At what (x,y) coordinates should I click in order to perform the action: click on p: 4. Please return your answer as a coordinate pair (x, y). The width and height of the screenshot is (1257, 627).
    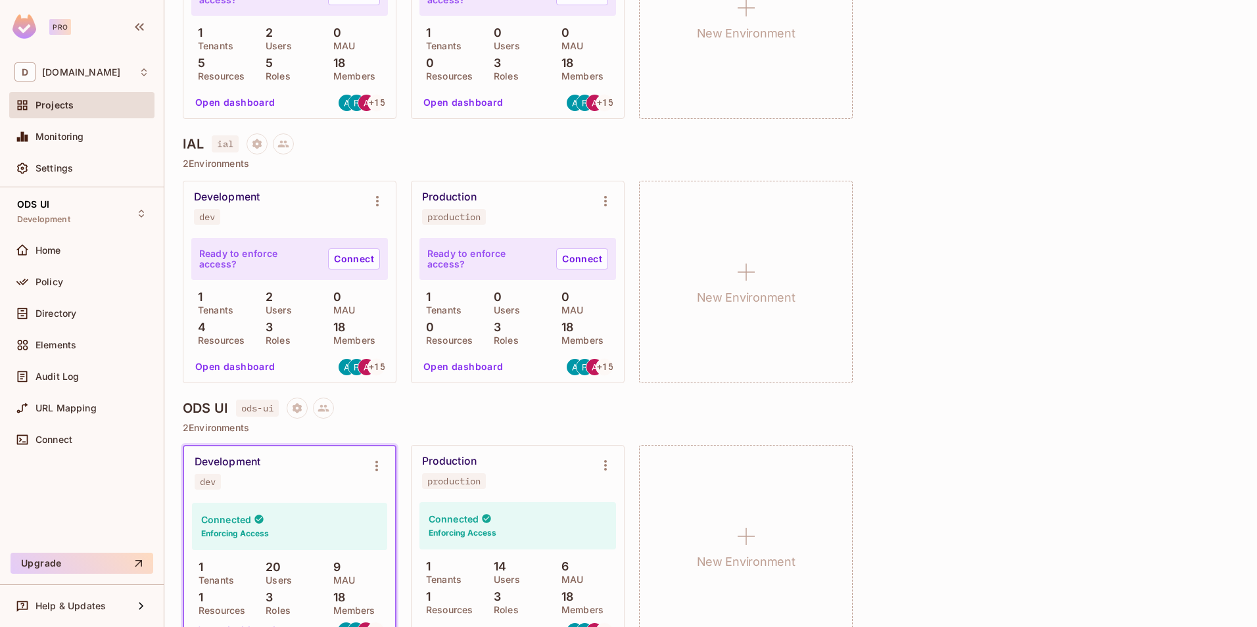
    Looking at the image, I should click on (199, 327).